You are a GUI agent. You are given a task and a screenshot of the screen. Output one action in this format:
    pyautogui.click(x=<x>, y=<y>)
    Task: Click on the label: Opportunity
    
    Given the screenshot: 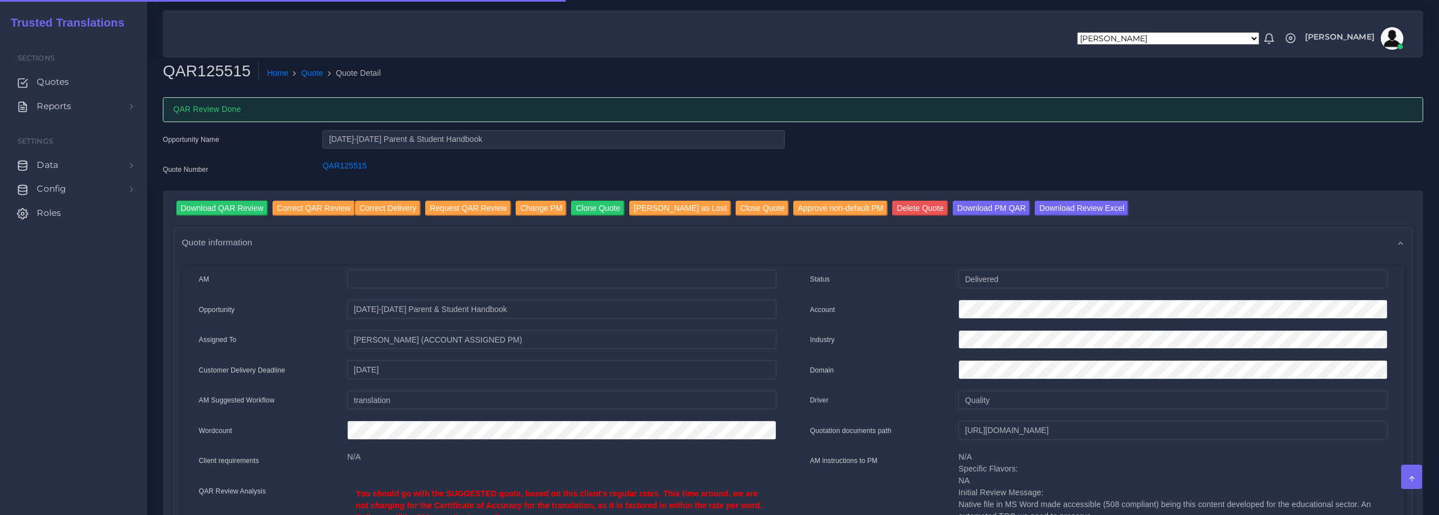 What is the action you would take?
    pyautogui.click(x=217, y=310)
    